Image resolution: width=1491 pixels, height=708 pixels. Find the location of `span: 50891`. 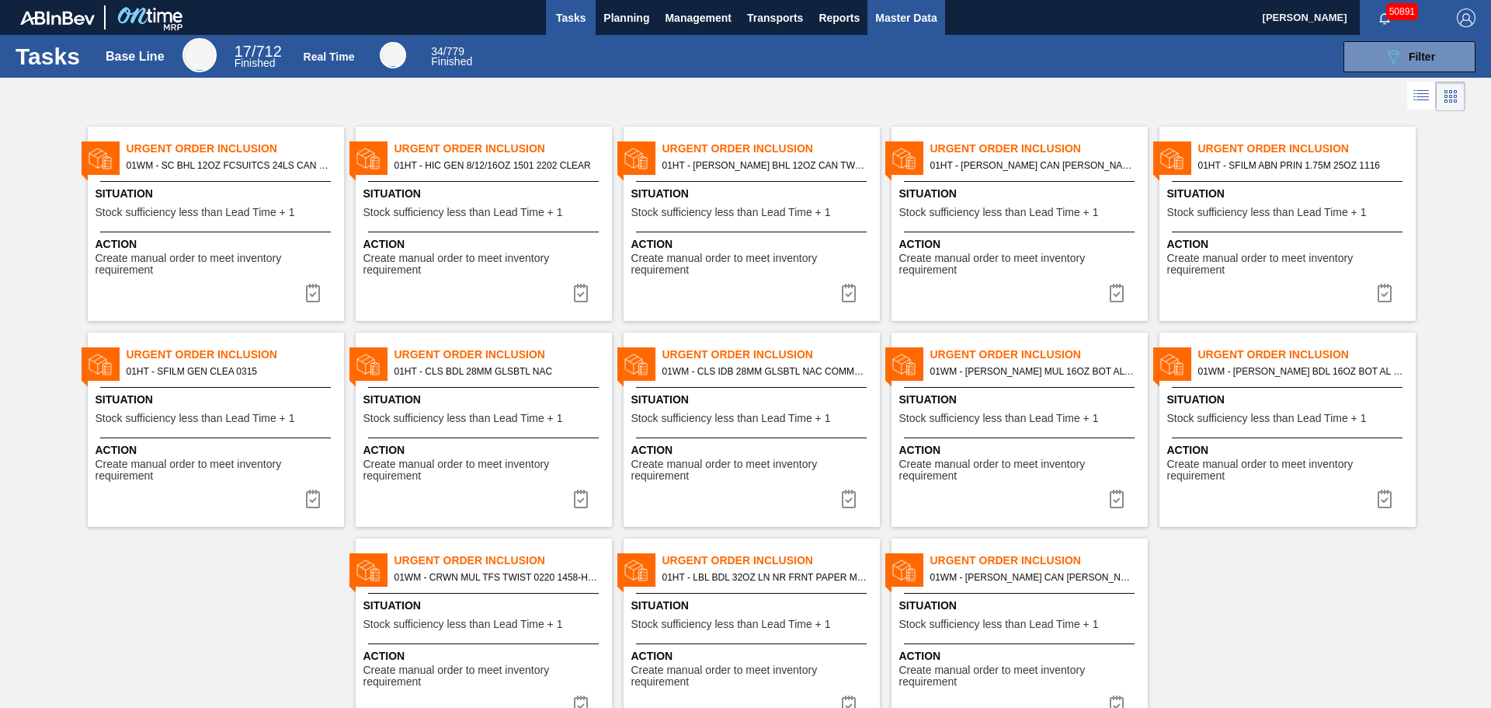

span: 50891 is located at coordinates (1402, 12).